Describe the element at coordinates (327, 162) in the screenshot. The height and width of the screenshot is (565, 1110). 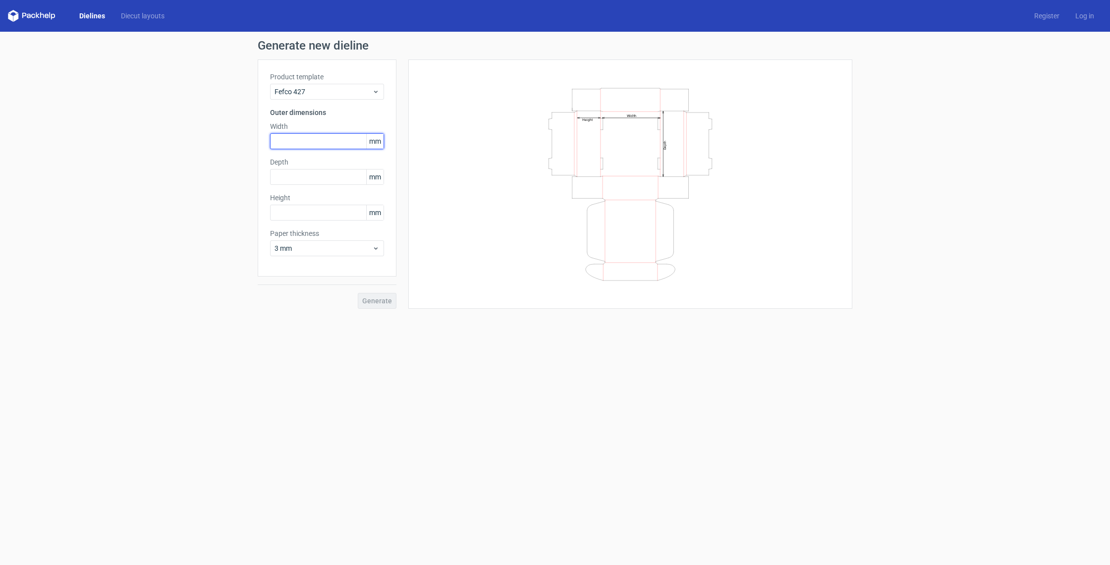
I see `label: Depth` at that location.